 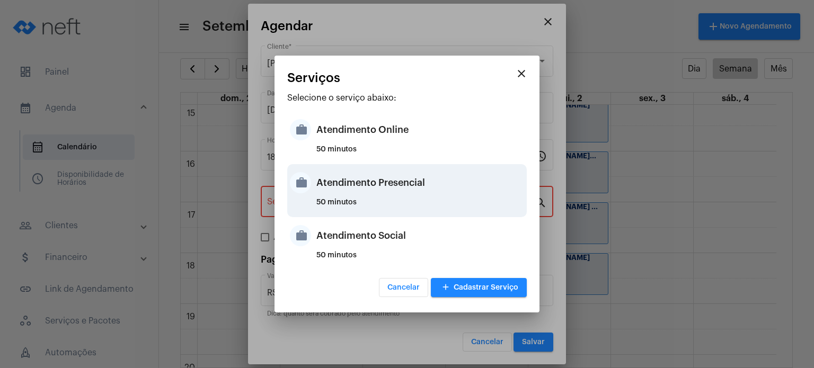 What do you see at coordinates (420, 130) in the screenshot?
I see `div: Atendimento Online` at bounding box center [420, 130].